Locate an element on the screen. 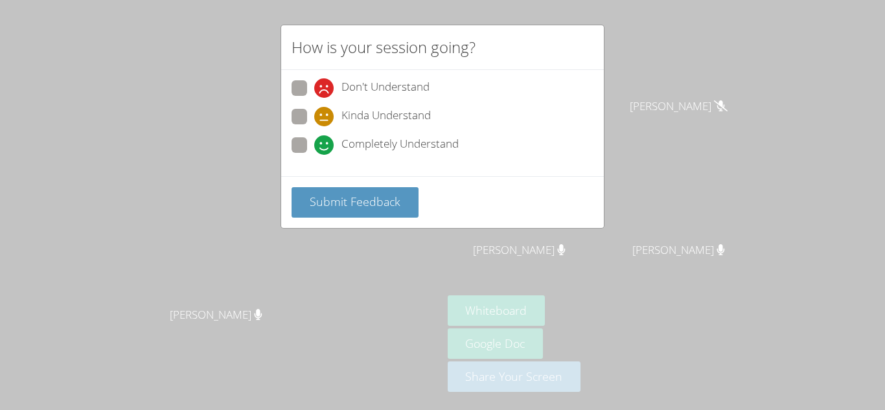 Image resolution: width=885 pixels, height=410 pixels. span: Submit Feedback is located at coordinates (355, 201).